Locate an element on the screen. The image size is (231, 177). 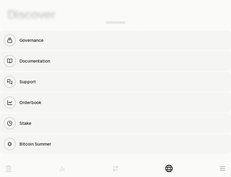
div: Stake is located at coordinates (124, 123).